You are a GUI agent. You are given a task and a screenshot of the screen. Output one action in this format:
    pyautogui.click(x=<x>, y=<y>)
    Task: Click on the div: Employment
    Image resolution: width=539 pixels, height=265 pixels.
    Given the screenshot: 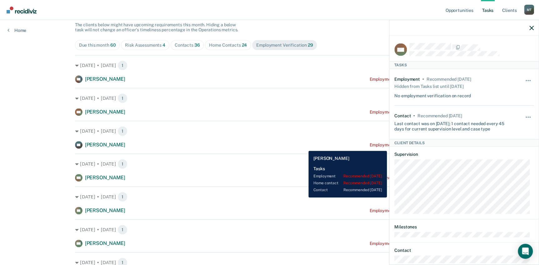 What is the action you would take?
    pyautogui.click(x=407, y=79)
    